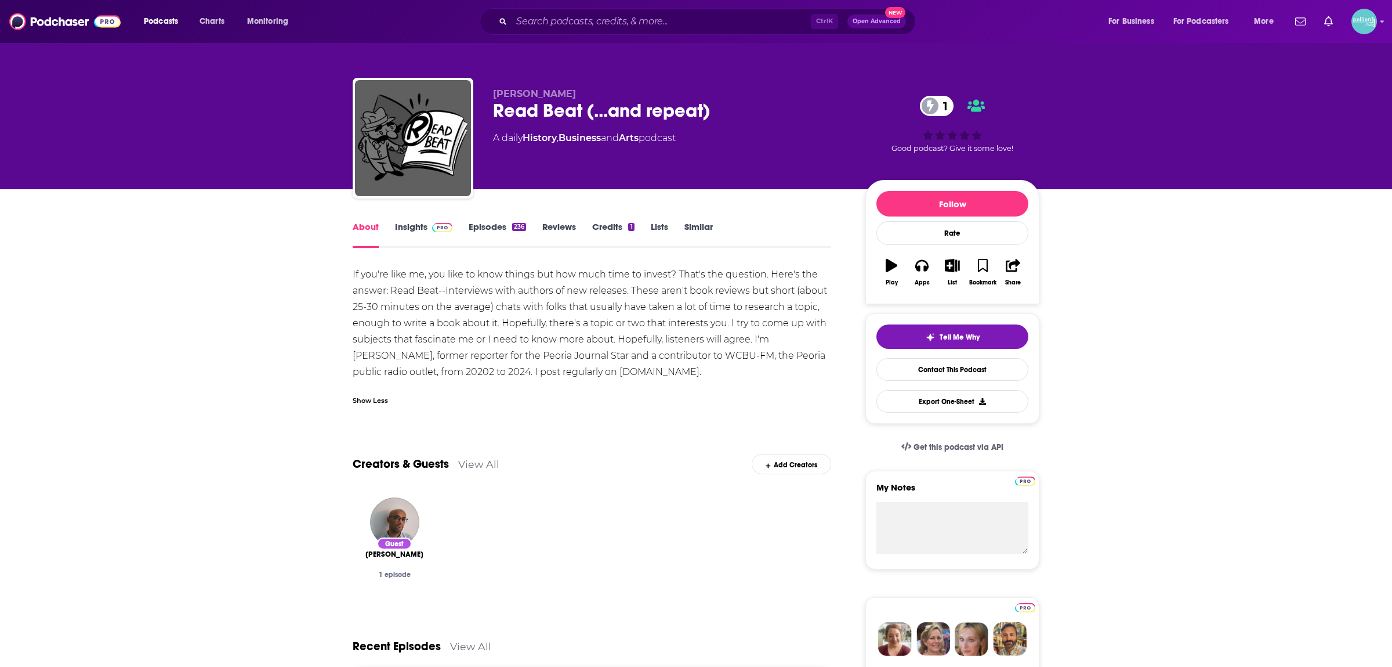 This screenshot has height=667, width=1392. Describe the element at coordinates (401, 464) in the screenshot. I see `a: Creators & Guests` at that location.